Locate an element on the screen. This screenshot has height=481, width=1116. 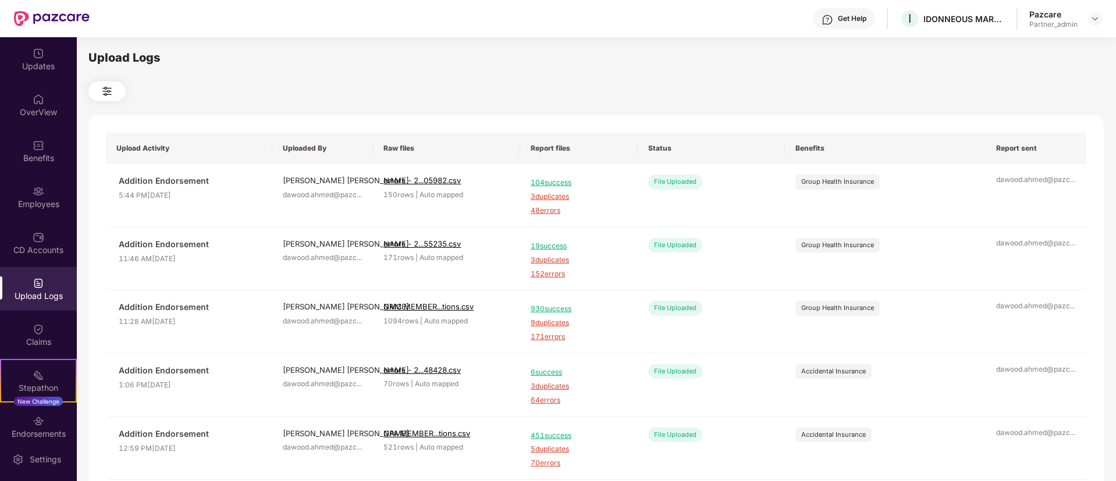
span: 104 success is located at coordinates (579, 183).